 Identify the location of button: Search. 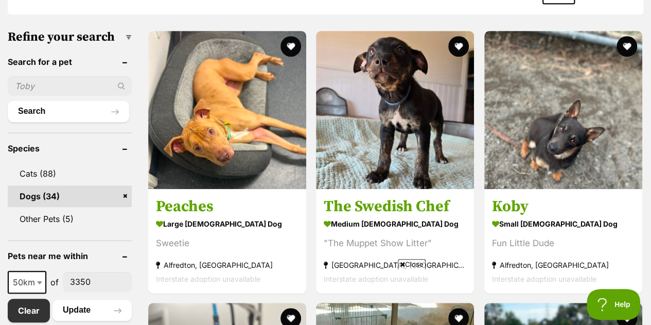
(68, 111).